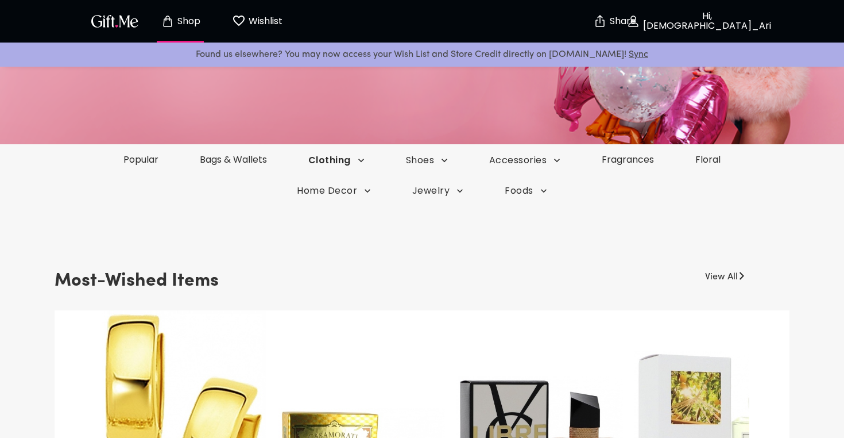  I want to click on button: Clothing, so click(337, 160).